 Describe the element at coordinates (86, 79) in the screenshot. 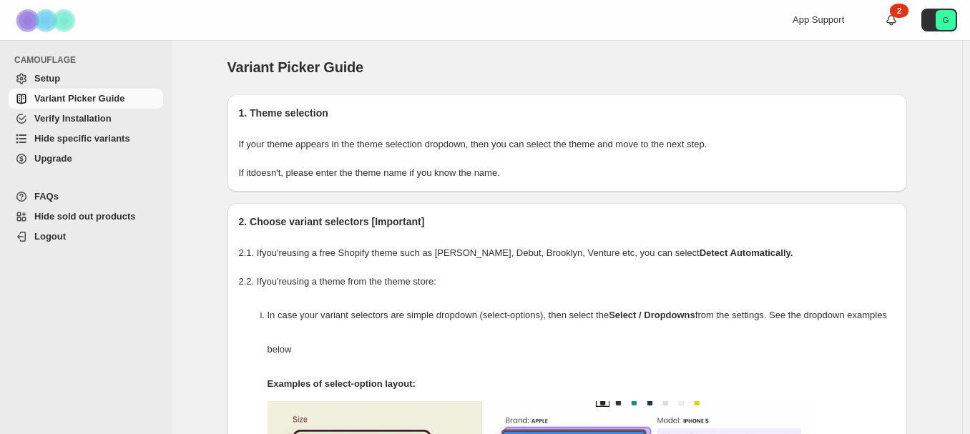

I see `a: Setup` at that location.